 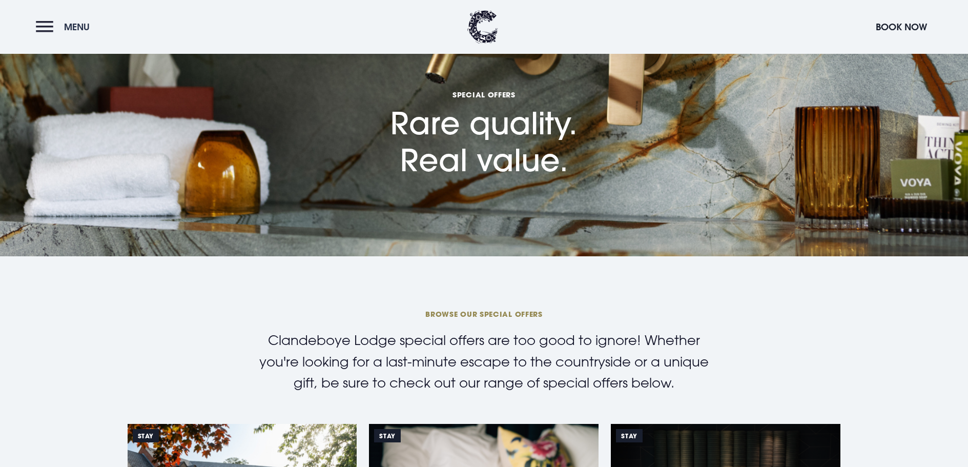 What do you see at coordinates (65, 27) in the screenshot?
I see `button: Menu` at bounding box center [65, 27].